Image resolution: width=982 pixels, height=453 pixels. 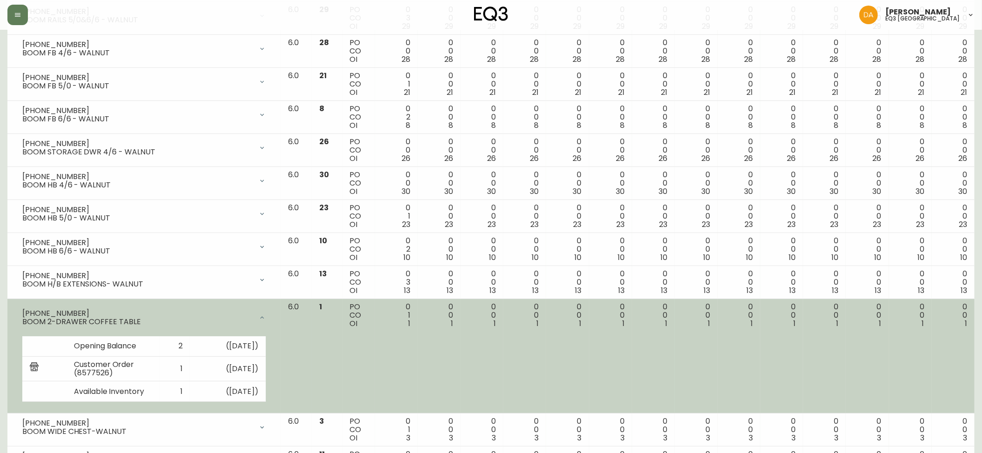 What do you see at coordinates (138, 86) in the screenshot?
I see `div: BOOM FB 5/0 - WALNUT` at bounding box center [138, 86].